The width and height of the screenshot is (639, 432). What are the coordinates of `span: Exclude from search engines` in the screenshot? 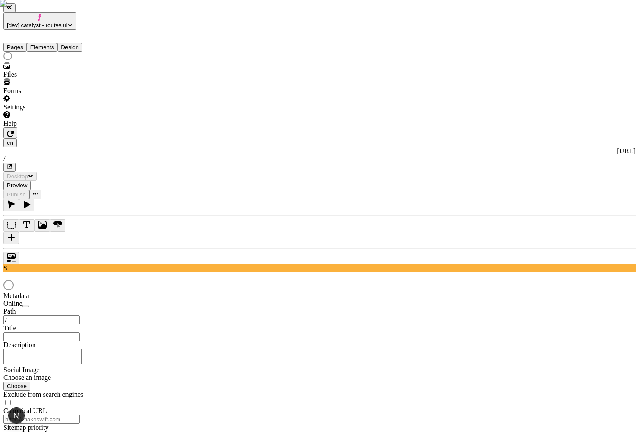 It's located at (43, 394).